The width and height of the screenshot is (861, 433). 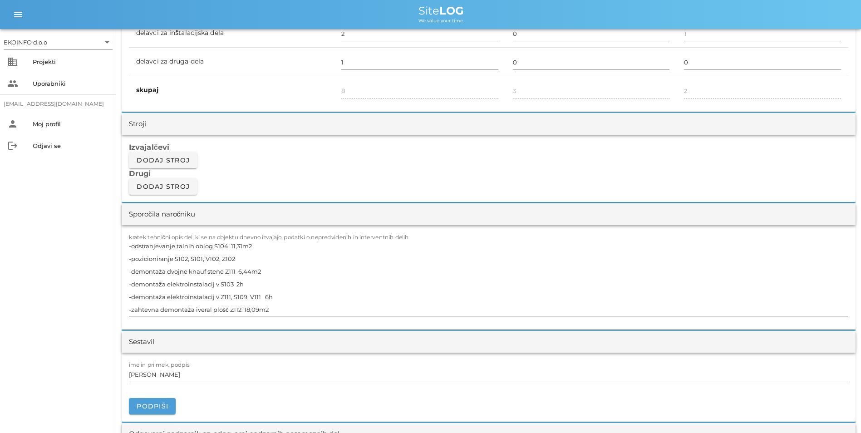 I want to click on div: Odjavi se, so click(x=71, y=146).